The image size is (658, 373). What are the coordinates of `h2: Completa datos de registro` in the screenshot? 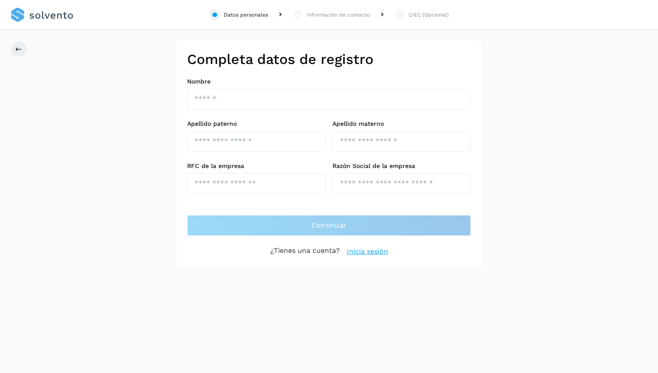 It's located at (329, 59).